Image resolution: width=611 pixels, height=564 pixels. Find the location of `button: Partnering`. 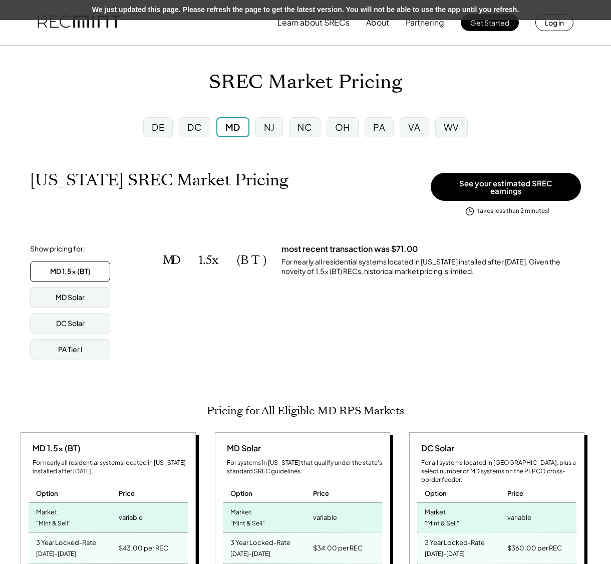

button: Partnering is located at coordinates (424, 23).